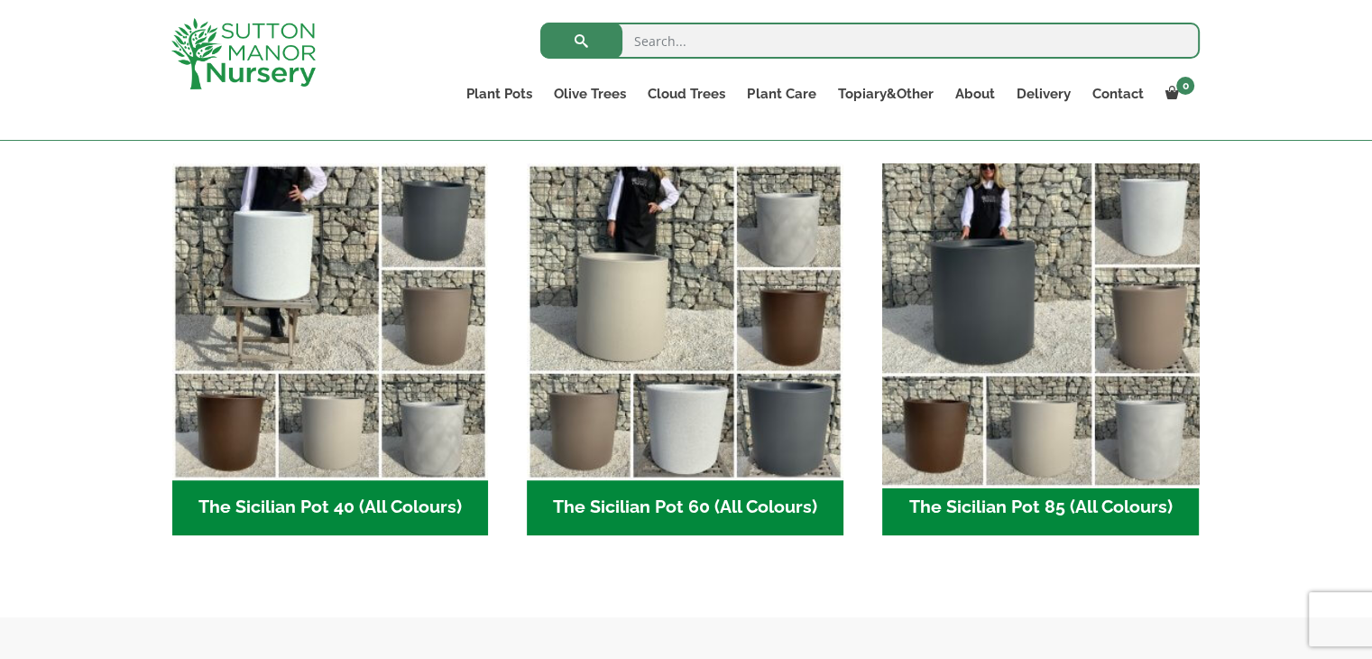  What do you see at coordinates (244, 53) in the screenshot?
I see `img: logo` at bounding box center [244, 53].